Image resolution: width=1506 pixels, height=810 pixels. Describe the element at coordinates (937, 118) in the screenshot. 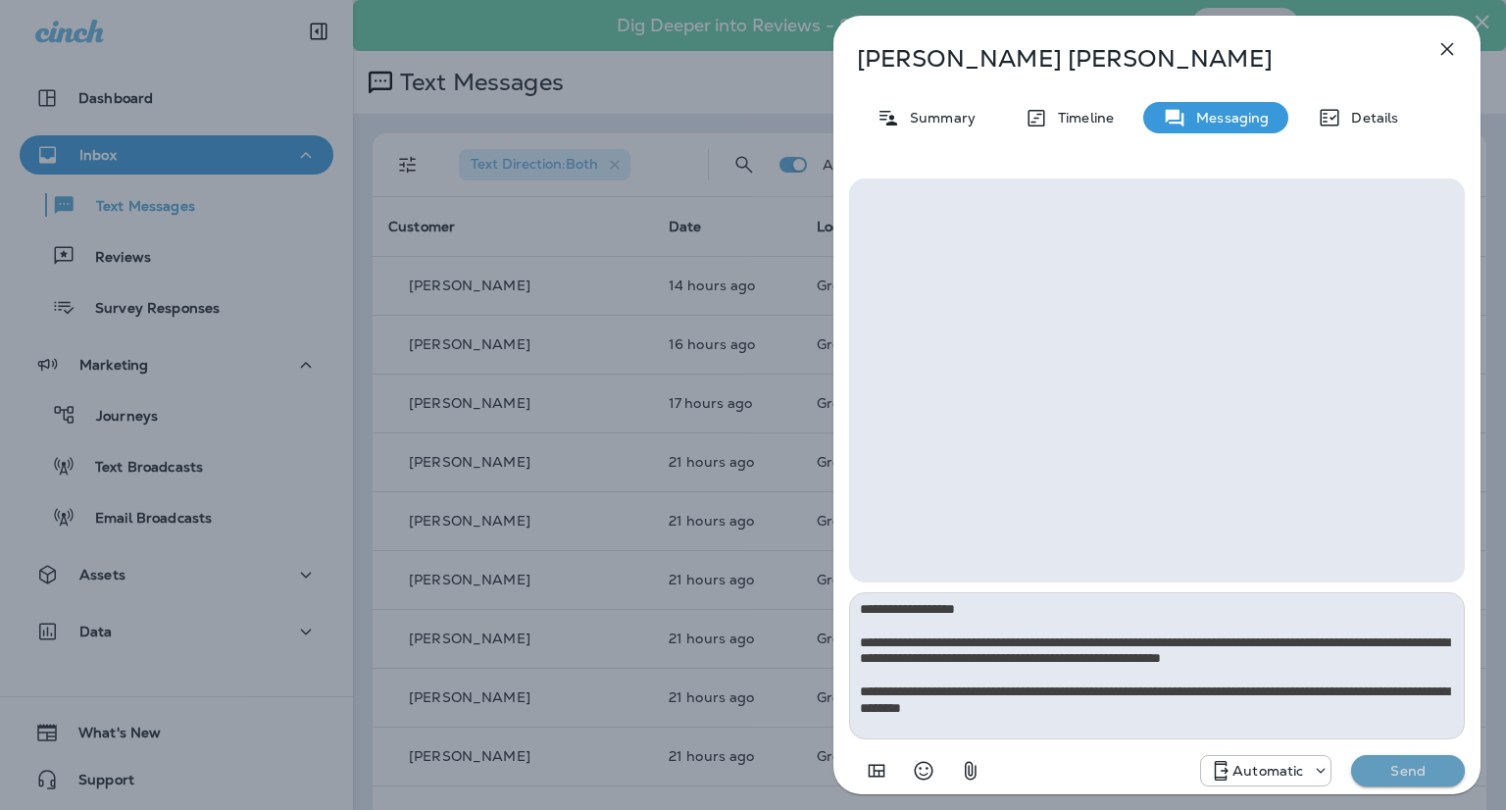

I see `p: Summary` at that location.